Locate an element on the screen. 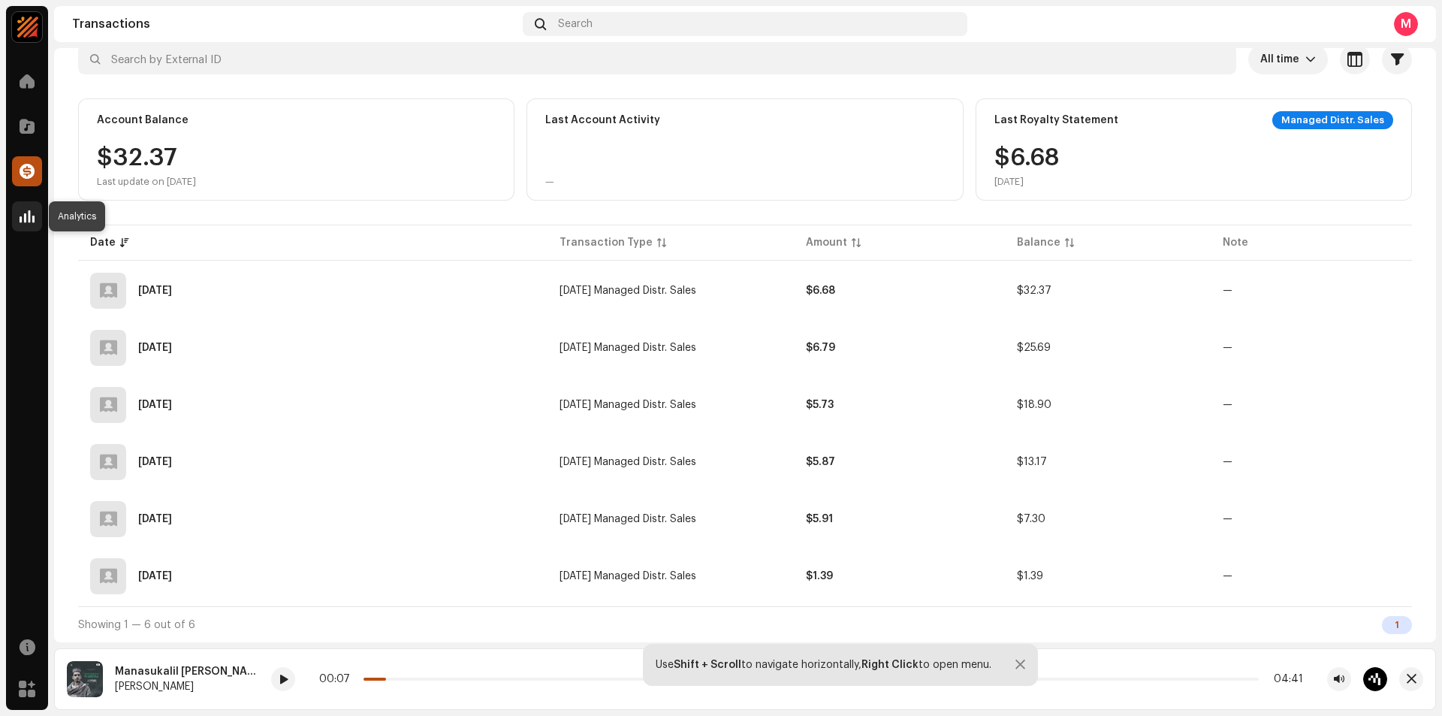  div: Jul 31, 2025 is located at coordinates (155, 405).